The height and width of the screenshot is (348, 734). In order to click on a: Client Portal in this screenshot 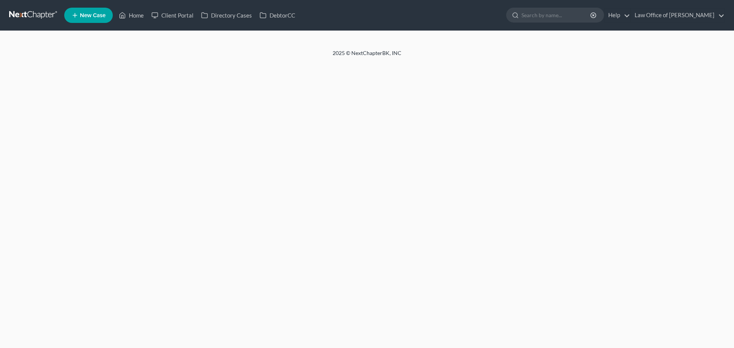, I will do `click(172, 15)`.